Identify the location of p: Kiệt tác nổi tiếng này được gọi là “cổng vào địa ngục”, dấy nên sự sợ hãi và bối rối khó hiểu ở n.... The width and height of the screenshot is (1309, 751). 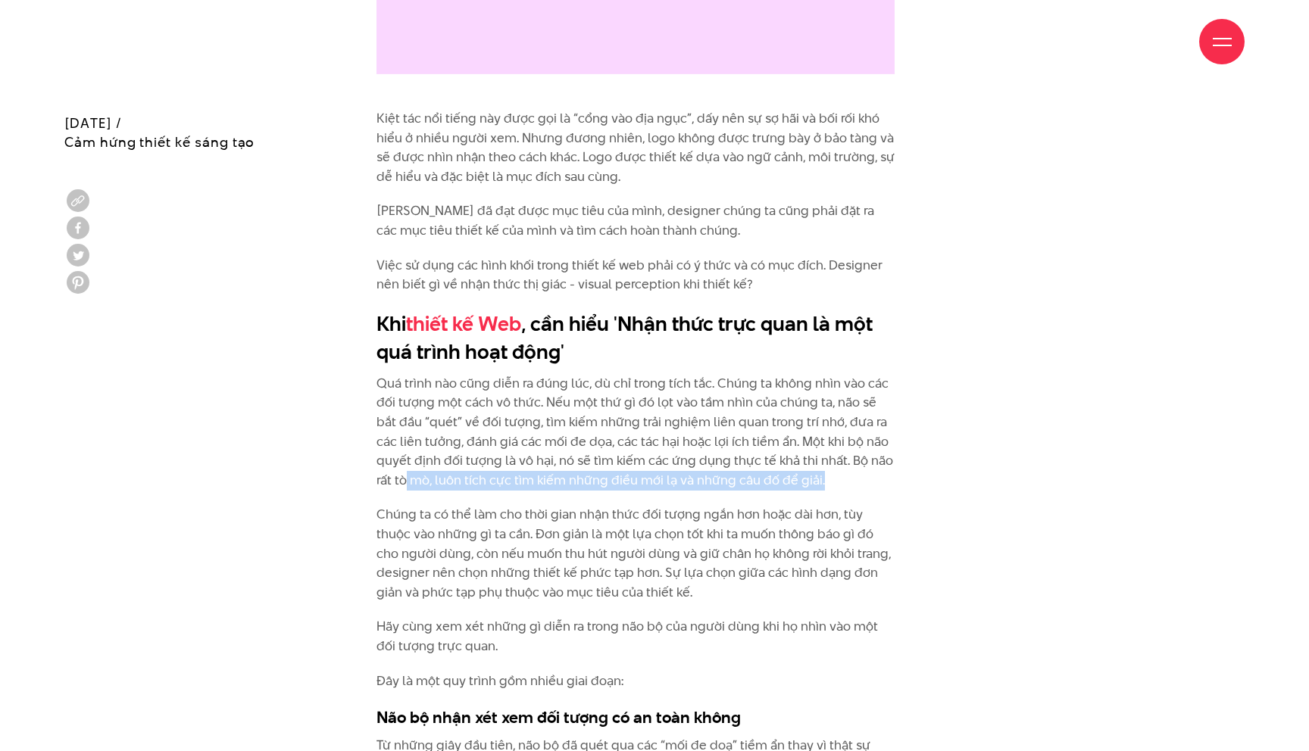
(635, 138).